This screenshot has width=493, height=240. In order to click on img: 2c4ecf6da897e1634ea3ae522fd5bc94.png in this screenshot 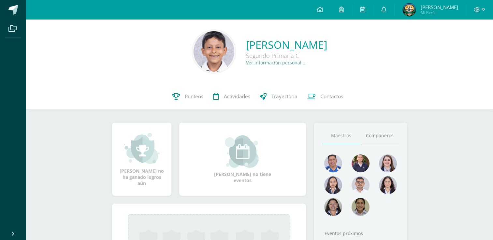, I will do `click(214, 51)`.